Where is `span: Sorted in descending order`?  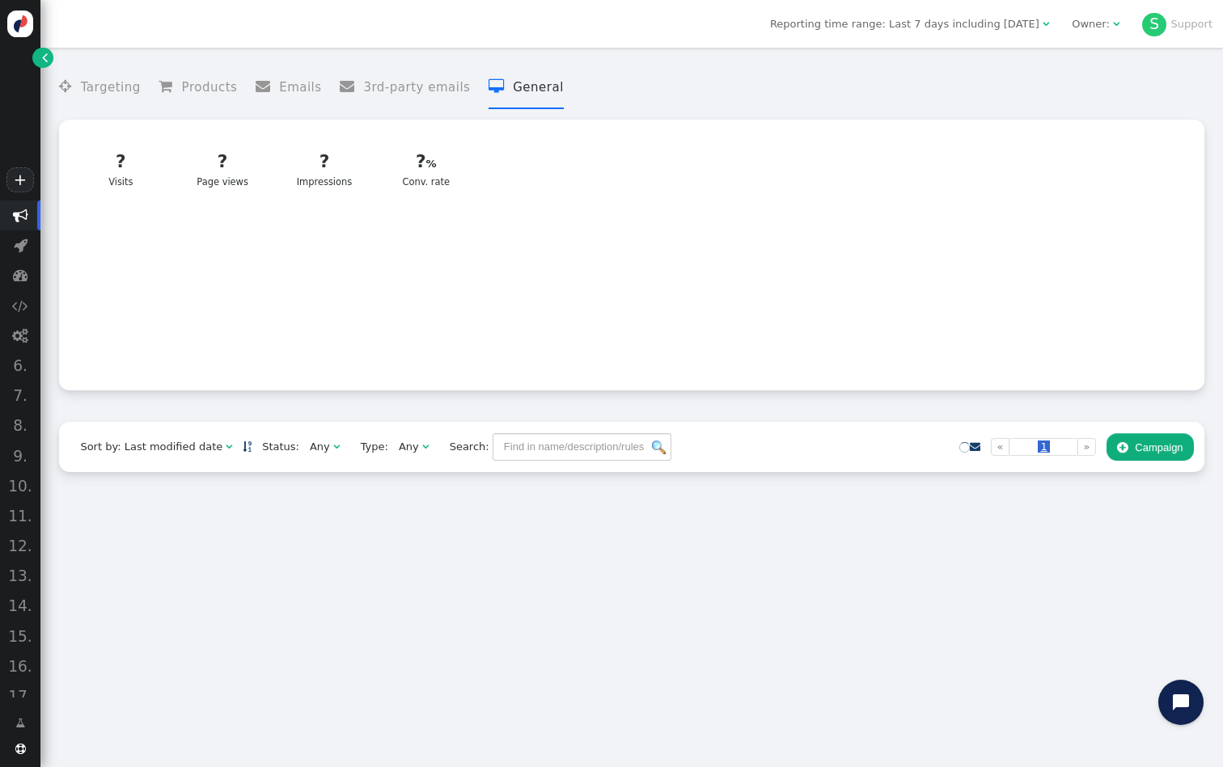 span: Sorted in descending order is located at coordinates (247, 446).